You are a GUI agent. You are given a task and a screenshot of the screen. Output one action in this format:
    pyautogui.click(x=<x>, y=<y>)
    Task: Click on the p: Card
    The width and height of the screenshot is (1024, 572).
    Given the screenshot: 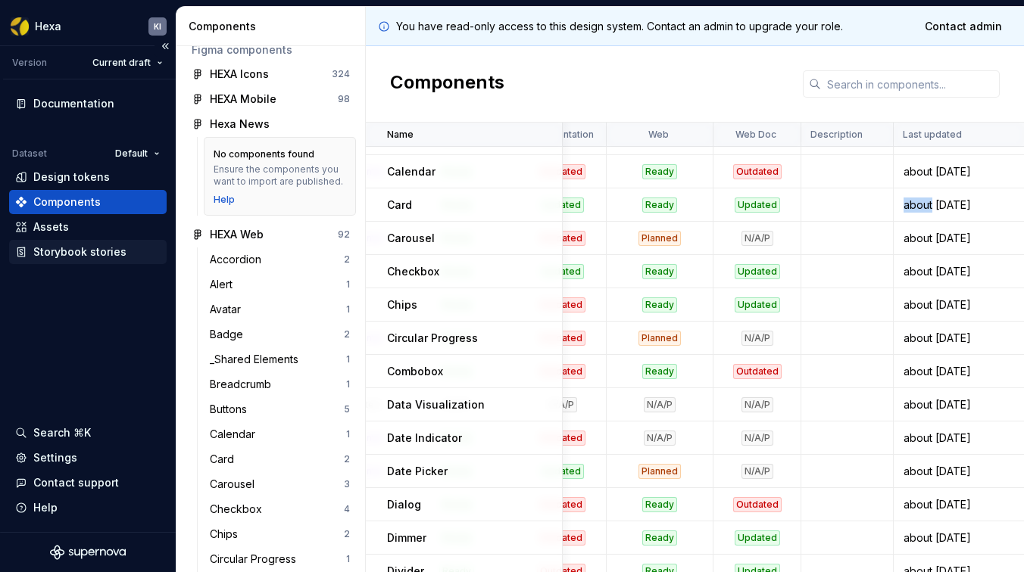 What is the action you would take?
    pyautogui.click(x=399, y=205)
    